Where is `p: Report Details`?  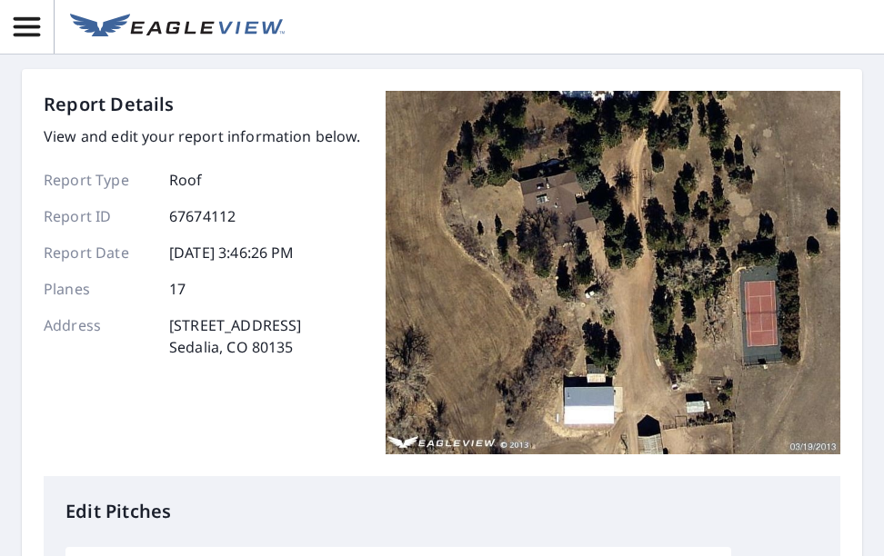
p: Report Details is located at coordinates (109, 105).